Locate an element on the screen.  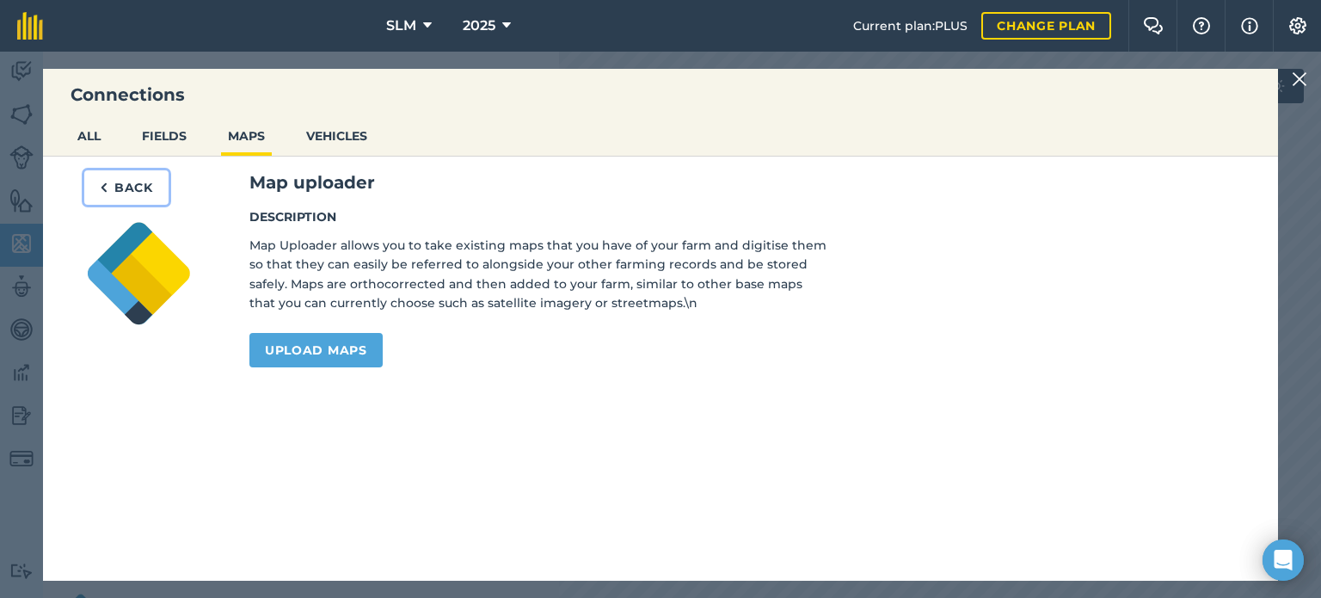
button: ALL is located at coordinates (89, 136).